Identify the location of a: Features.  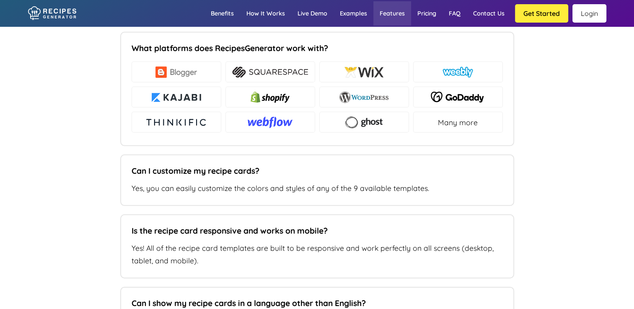
(392, 13).